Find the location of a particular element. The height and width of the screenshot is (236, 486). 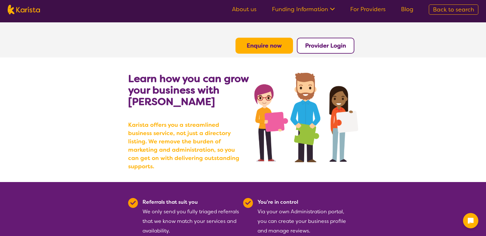

div: We only send you fully triaged referrals that we know match your services and availability. is located at coordinates (191, 217).